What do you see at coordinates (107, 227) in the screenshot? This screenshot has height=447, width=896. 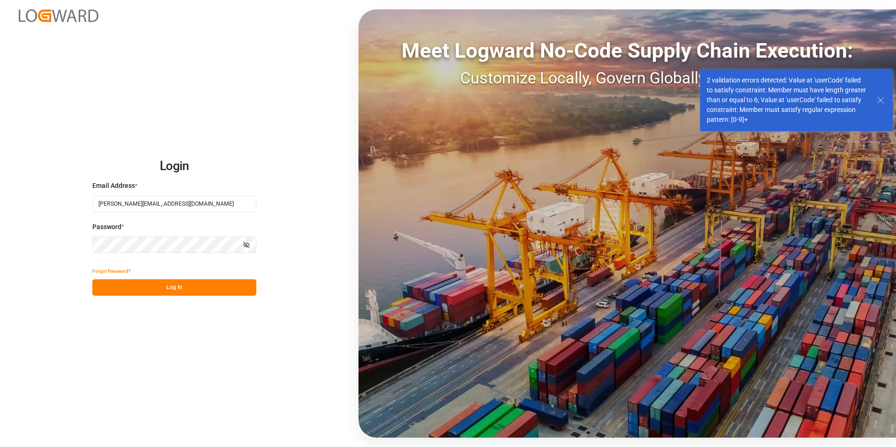 I see `span: Password` at bounding box center [107, 227].